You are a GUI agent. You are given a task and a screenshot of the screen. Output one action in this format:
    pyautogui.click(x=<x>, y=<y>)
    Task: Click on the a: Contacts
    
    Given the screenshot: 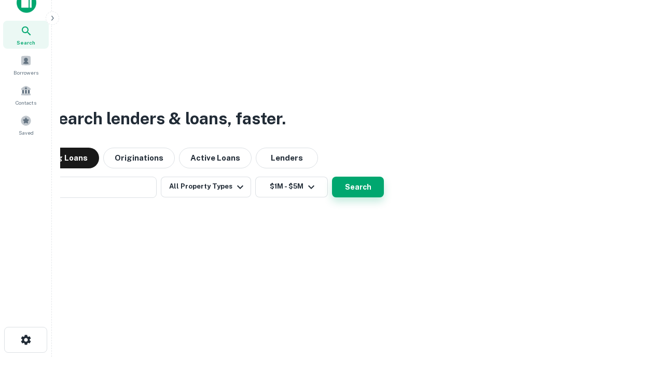 What is the action you would take?
    pyautogui.click(x=26, y=95)
    